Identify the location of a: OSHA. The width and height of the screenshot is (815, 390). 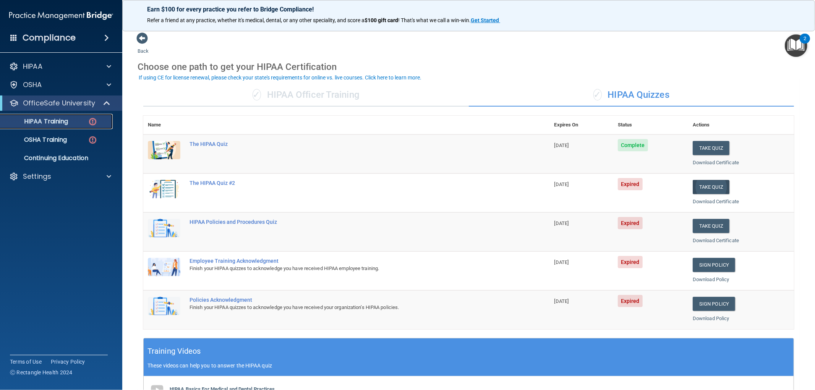
(60, 85).